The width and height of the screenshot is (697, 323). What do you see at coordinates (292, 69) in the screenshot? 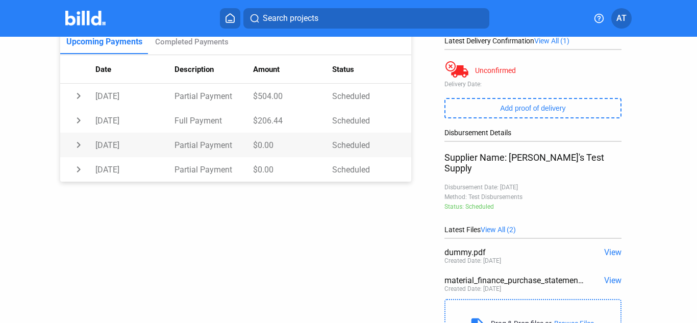
I see `th: Amount` at bounding box center [292, 69].